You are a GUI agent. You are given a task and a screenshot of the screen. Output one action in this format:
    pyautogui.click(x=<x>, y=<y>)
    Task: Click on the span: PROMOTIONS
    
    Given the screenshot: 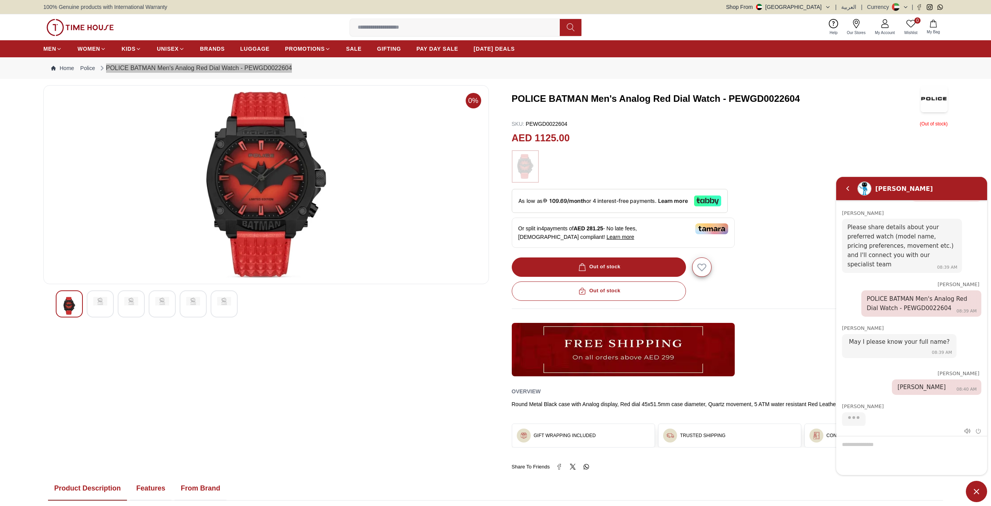 What is the action you would take?
    pyautogui.click(x=305, y=49)
    